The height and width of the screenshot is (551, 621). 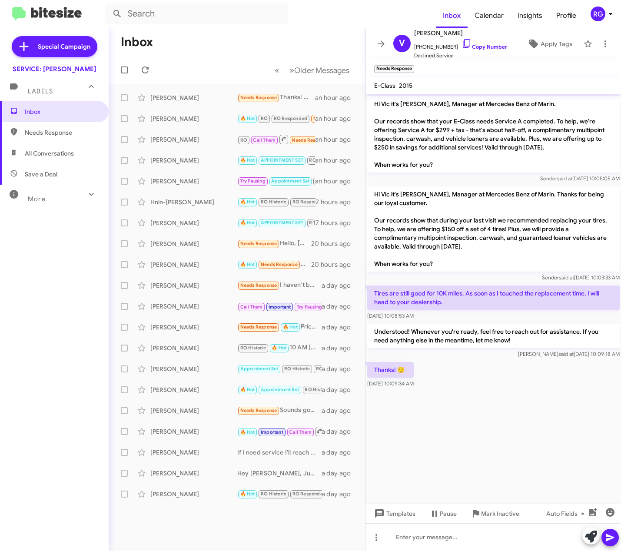 I want to click on div: Thanks for the offer. I'll think about it will make appointment after. Regards, s, so click(x=279, y=306).